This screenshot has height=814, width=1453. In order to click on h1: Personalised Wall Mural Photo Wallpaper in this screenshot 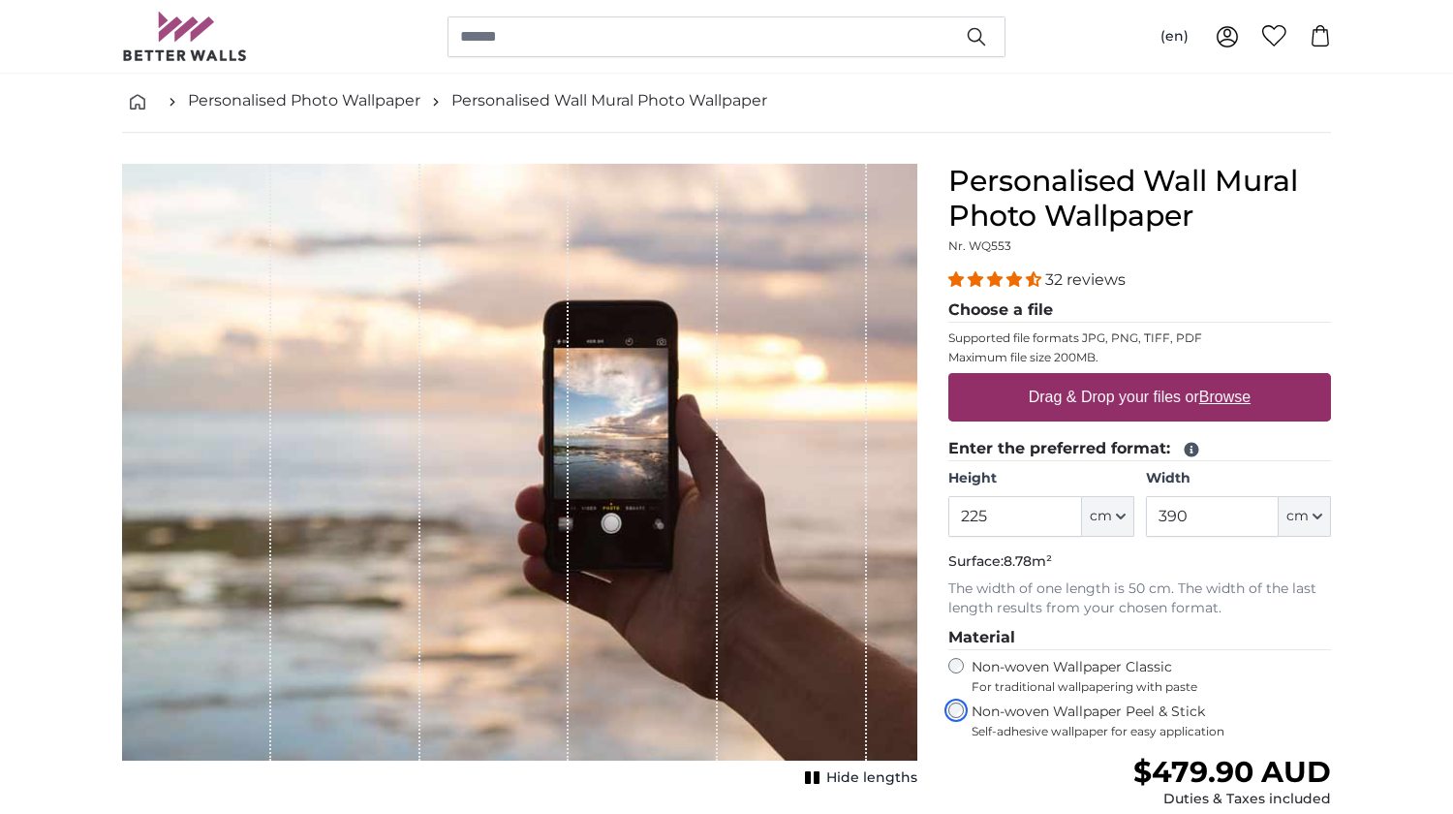, I will do `click(1139, 199)`.